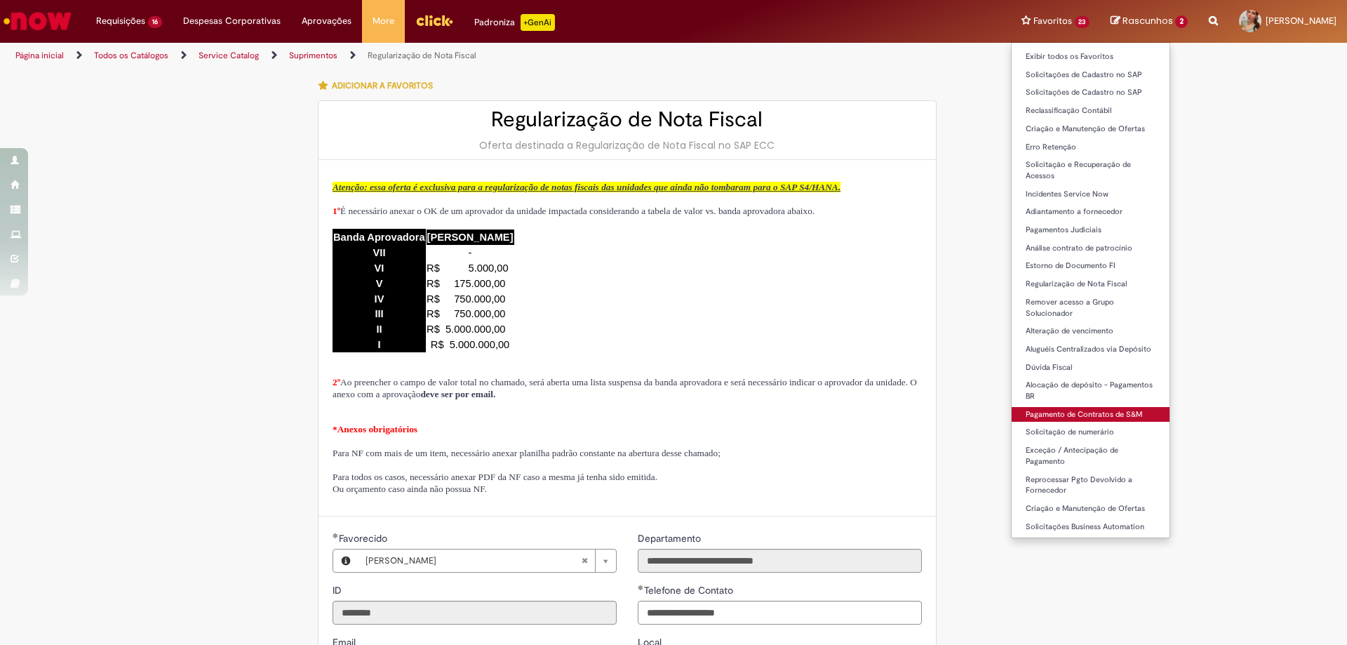 This screenshot has width=1347, height=645. What do you see at coordinates (39, 55) in the screenshot?
I see `a: Página inicial` at bounding box center [39, 55].